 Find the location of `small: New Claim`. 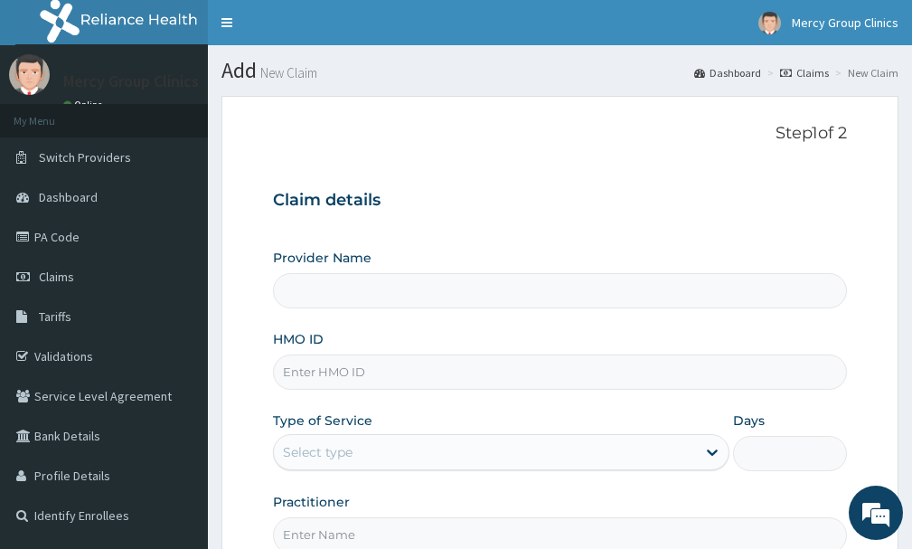

small: New Claim is located at coordinates (286, 72).